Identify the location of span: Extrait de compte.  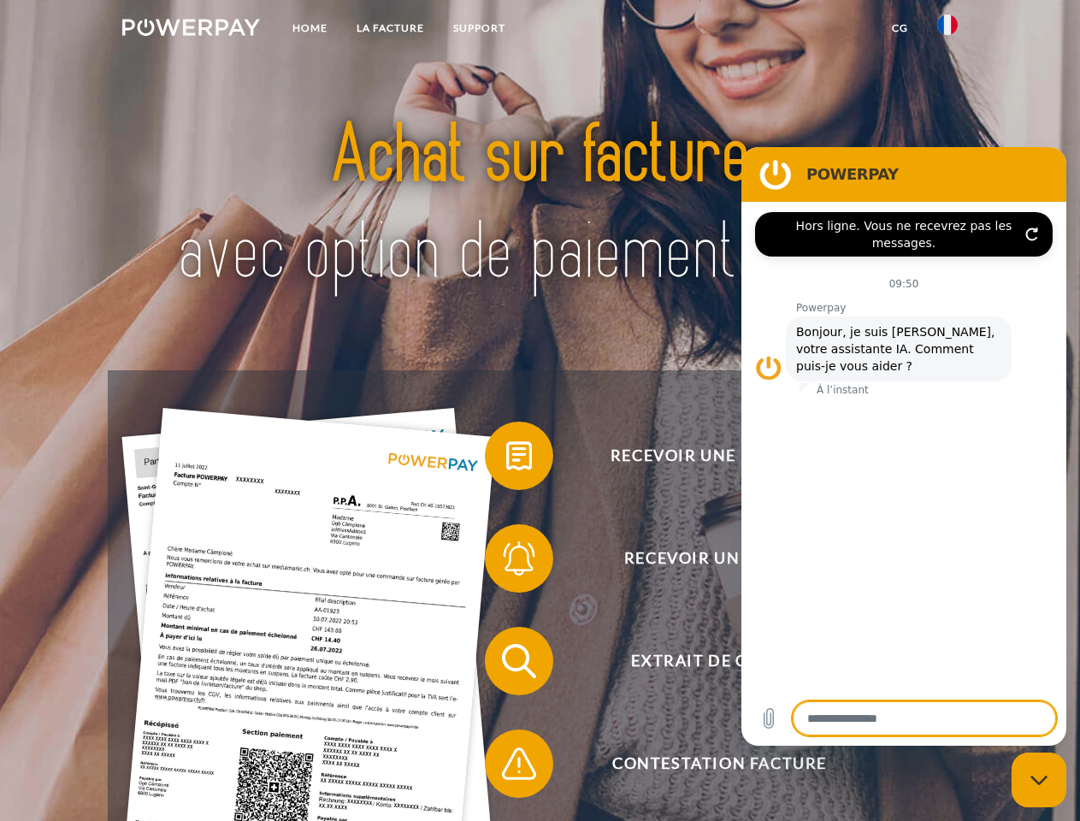
(719, 661).